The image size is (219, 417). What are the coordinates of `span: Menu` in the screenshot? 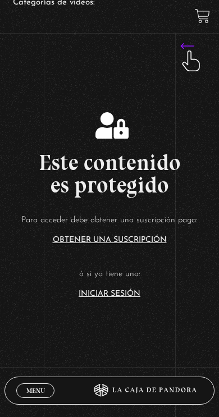 It's located at (35, 391).